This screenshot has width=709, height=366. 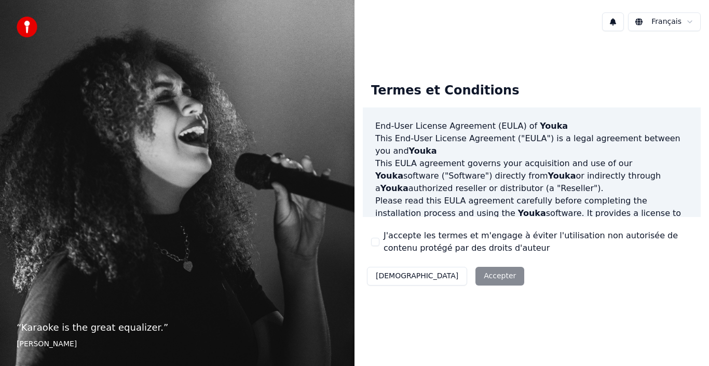 What do you see at coordinates (27, 27) in the screenshot?
I see `img: youka` at bounding box center [27, 27].